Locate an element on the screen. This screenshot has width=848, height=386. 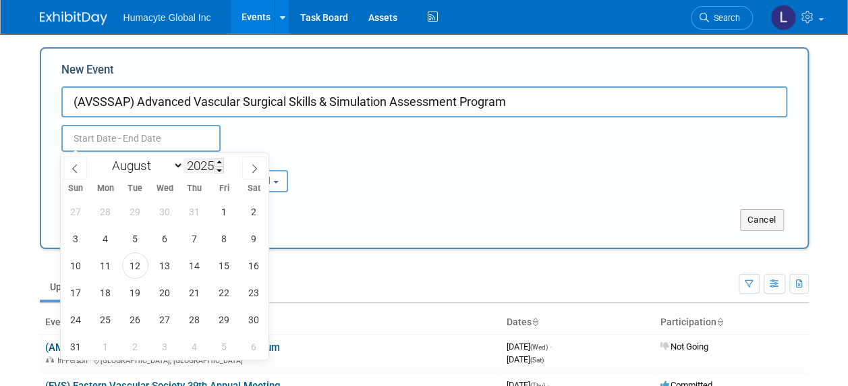
span: August 29, 2025 is located at coordinates (224, 319).